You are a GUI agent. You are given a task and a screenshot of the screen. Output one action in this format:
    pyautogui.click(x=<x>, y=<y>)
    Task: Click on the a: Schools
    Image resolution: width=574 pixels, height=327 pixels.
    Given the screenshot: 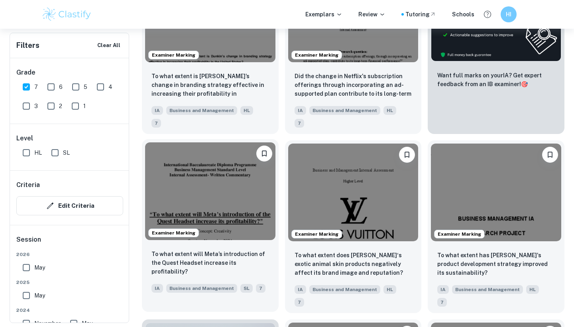 What is the action you would take?
    pyautogui.click(x=463, y=14)
    